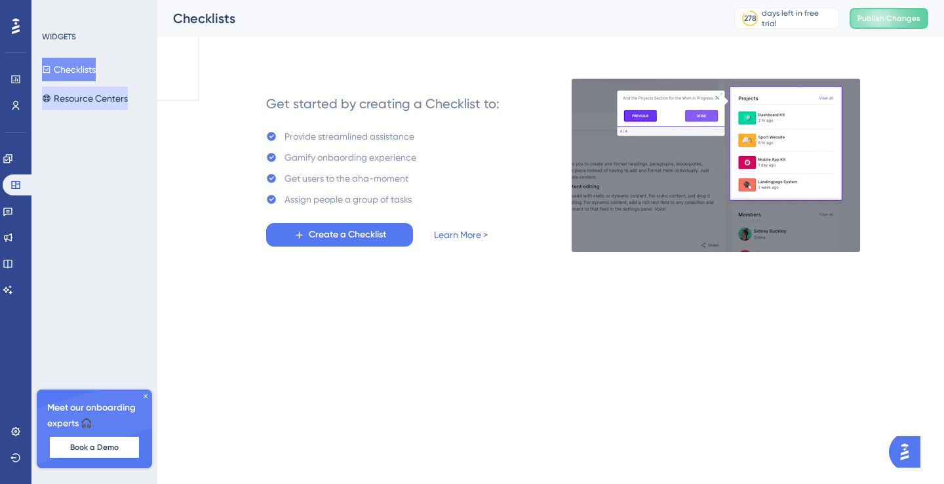  Describe the element at coordinates (59, 37) in the screenshot. I see `div: WIDGETS` at that location.